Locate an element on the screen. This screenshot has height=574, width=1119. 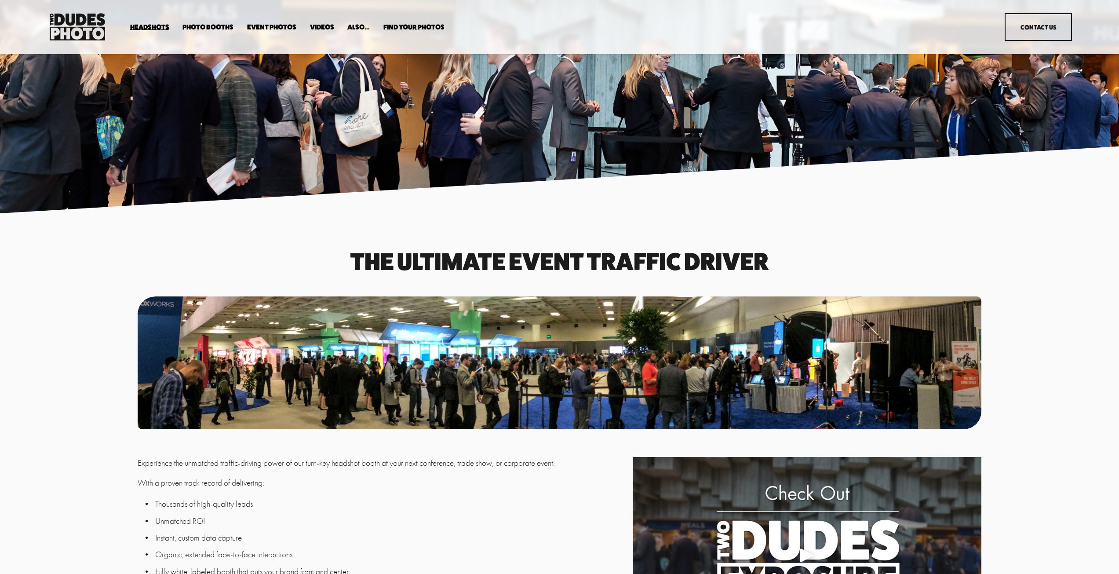
span: Photo Booths is located at coordinates (208, 27).